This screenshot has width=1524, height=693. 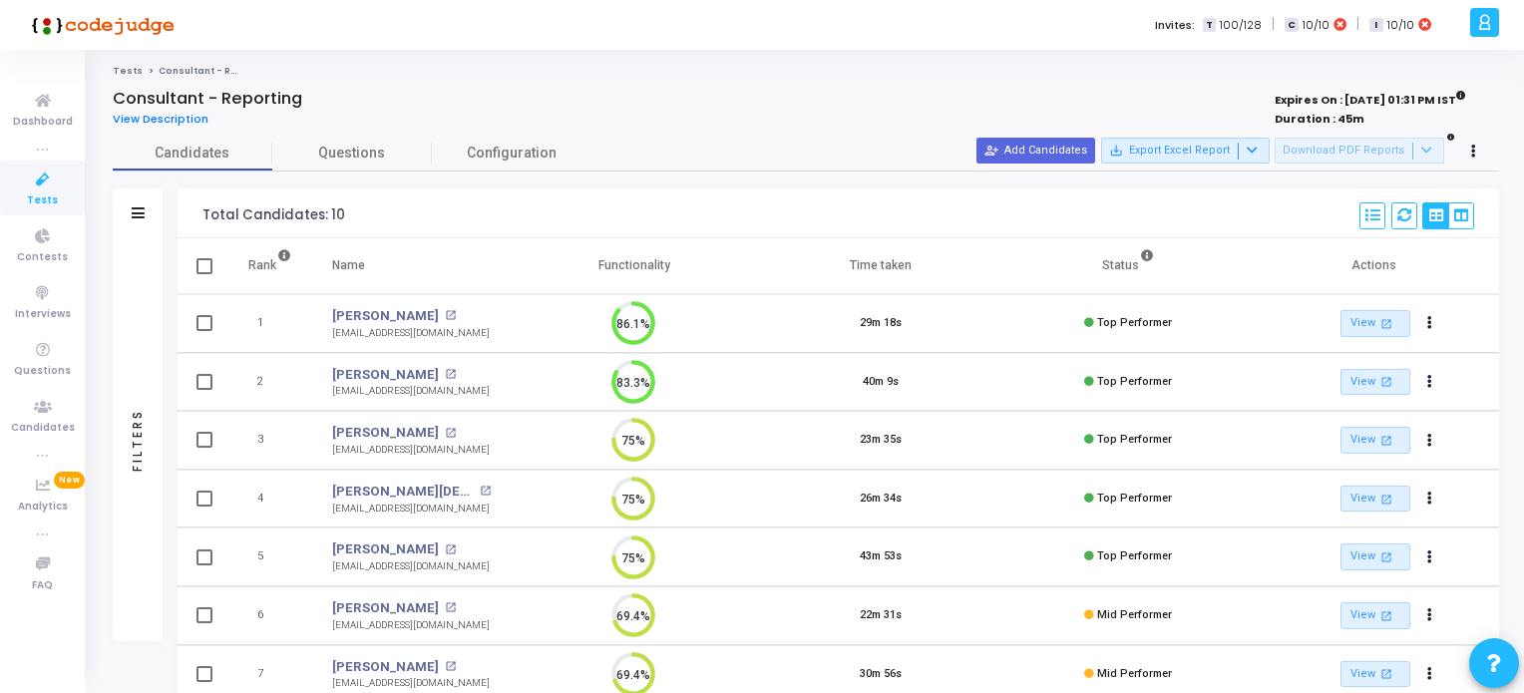 I want to click on mat-icon: person_add_alt, so click(x=991, y=151).